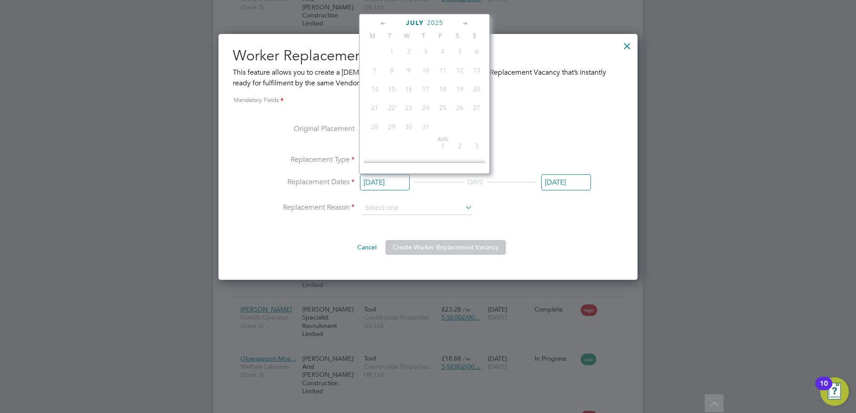 The height and width of the screenshot is (413, 856). Describe the element at coordinates (409, 127) in the screenshot. I see `span: 30` at that location.